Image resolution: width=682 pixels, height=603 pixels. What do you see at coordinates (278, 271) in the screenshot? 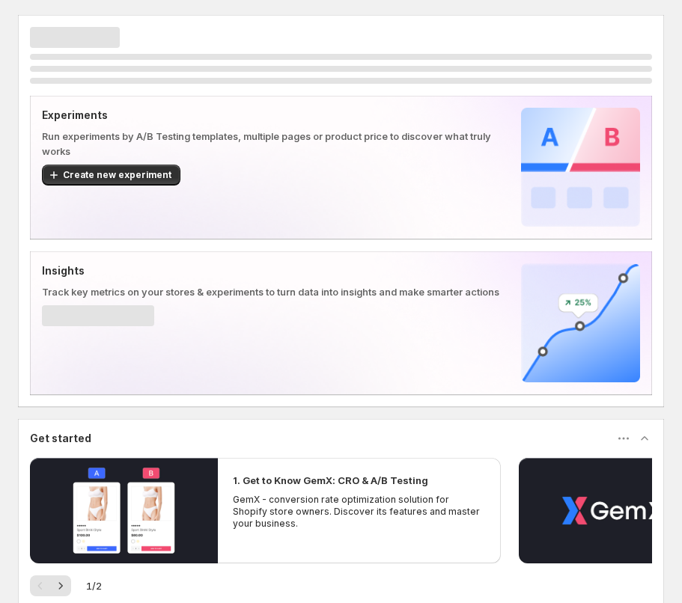
I see `p: Insights` at bounding box center [278, 271].